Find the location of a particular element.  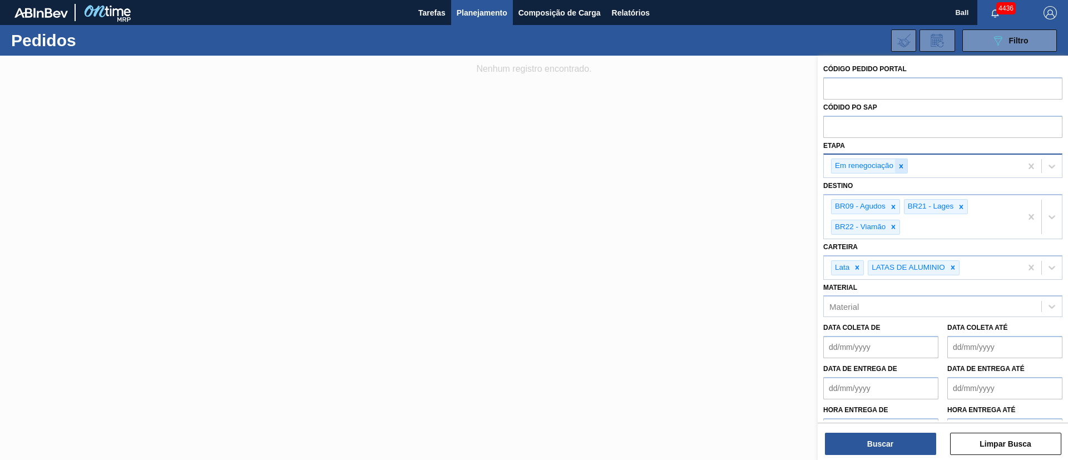

img: Logout is located at coordinates (1050, 13).